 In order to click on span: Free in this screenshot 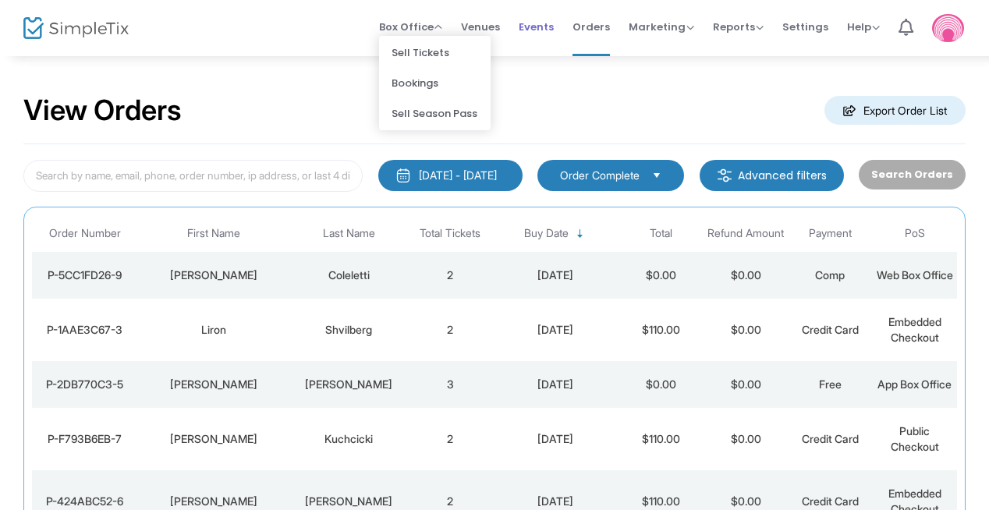, I will do `click(830, 384)`.